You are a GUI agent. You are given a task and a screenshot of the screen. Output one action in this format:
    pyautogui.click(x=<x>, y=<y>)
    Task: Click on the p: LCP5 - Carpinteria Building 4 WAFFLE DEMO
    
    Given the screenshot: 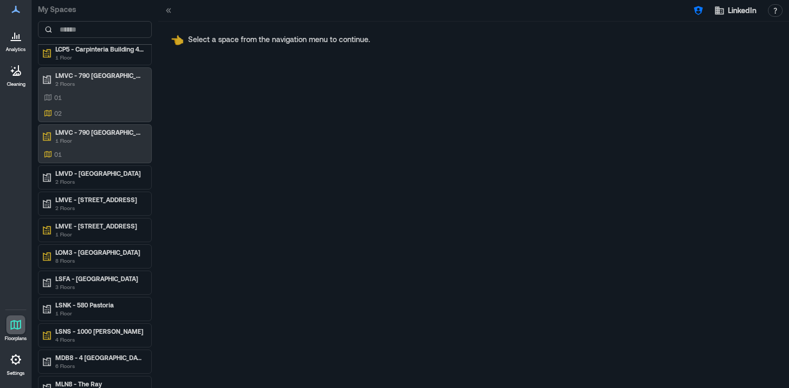 What is the action you would take?
    pyautogui.click(x=100, y=49)
    